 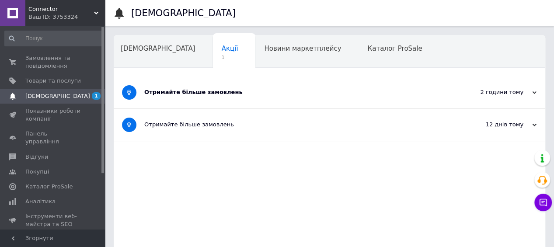 What do you see at coordinates (61, 9) in the screenshot?
I see `span: Connector` at bounding box center [61, 9].